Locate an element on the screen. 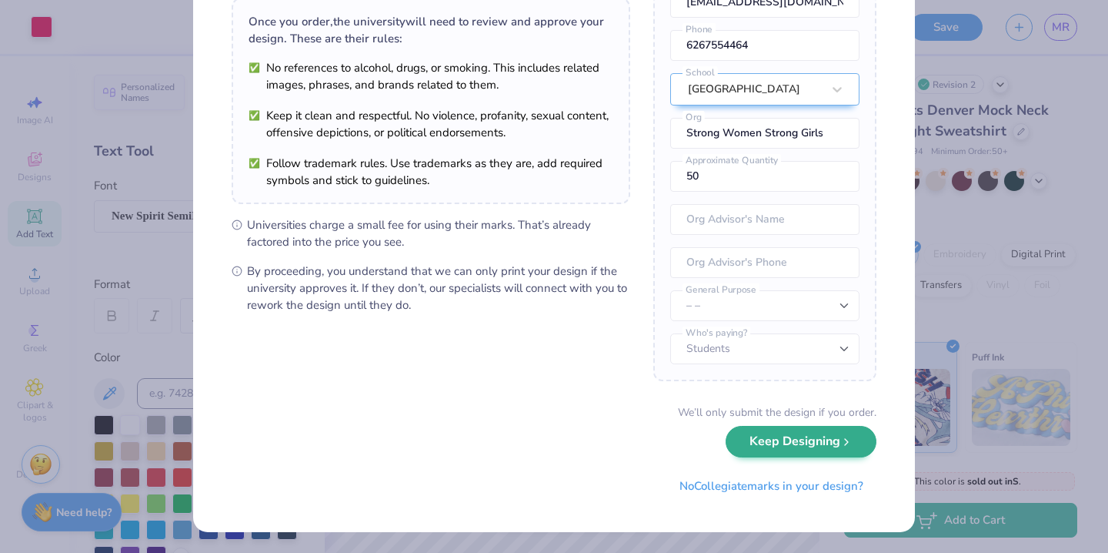 This screenshot has width=1108, height=553. span: Universities charge a small fee for using their marks. That’s already factored into the price you... is located at coordinates (439, 233).